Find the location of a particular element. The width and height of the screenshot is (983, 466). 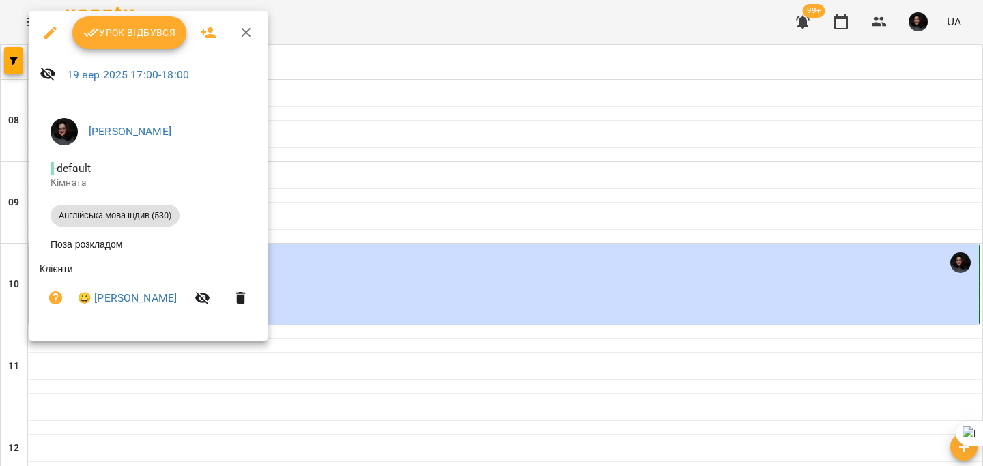

span: - default is located at coordinates (72, 168).